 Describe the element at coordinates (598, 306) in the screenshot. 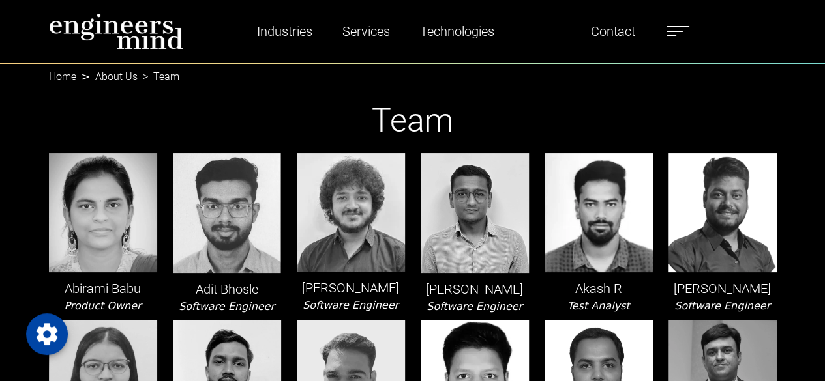

I see `i: Test Analyst` at that location.